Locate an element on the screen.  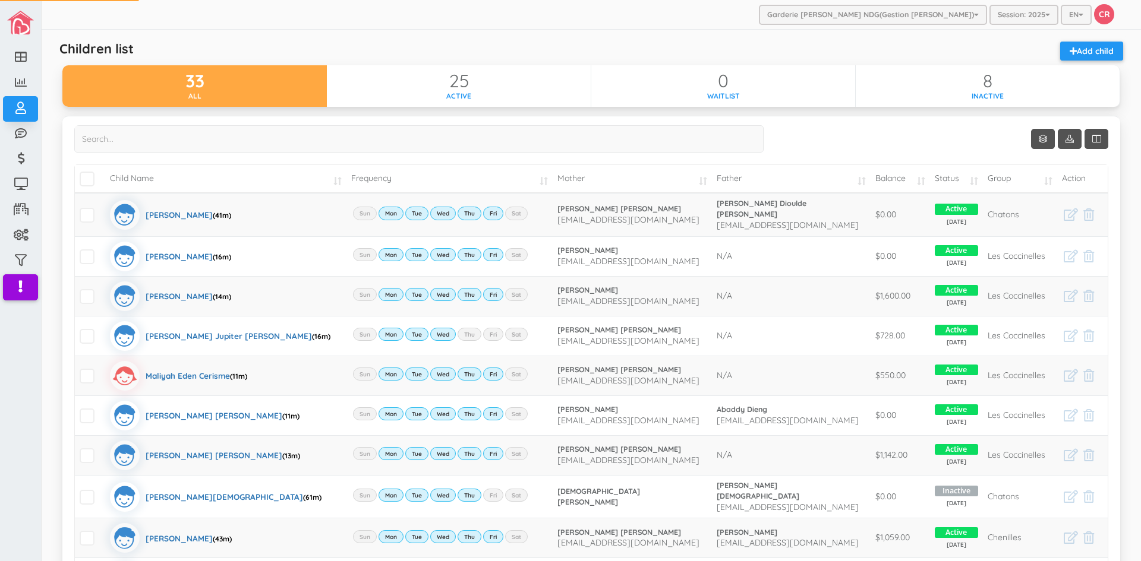
div: All is located at coordinates (194, 96).